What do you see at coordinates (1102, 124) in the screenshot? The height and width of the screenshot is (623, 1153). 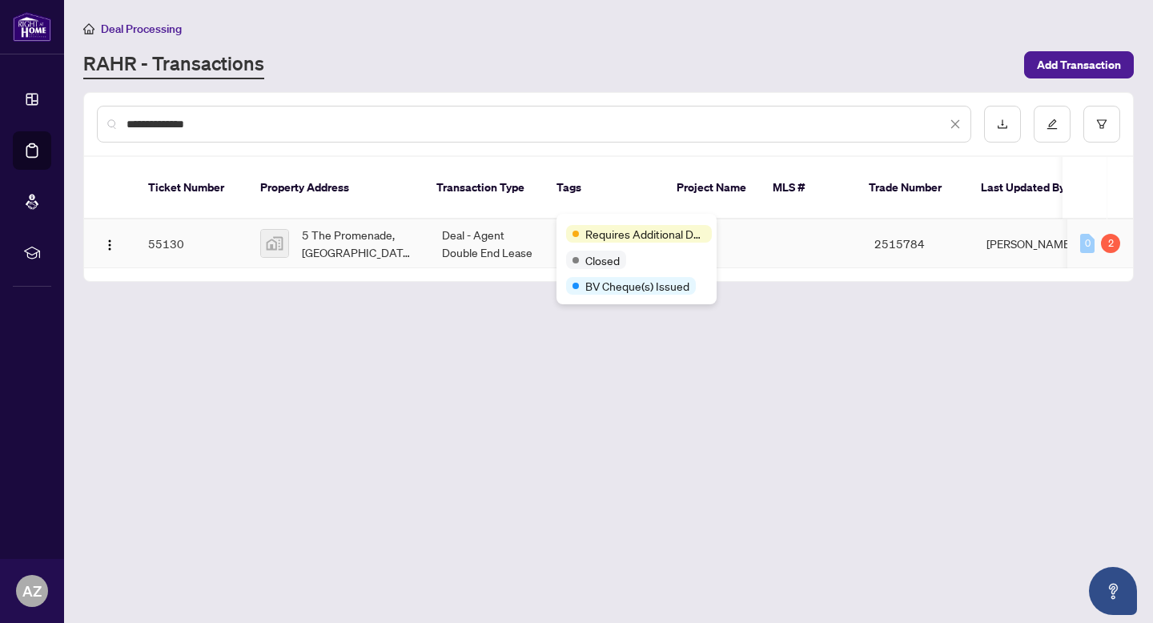 I see `span: filter` at bounding box center [1102, 124].